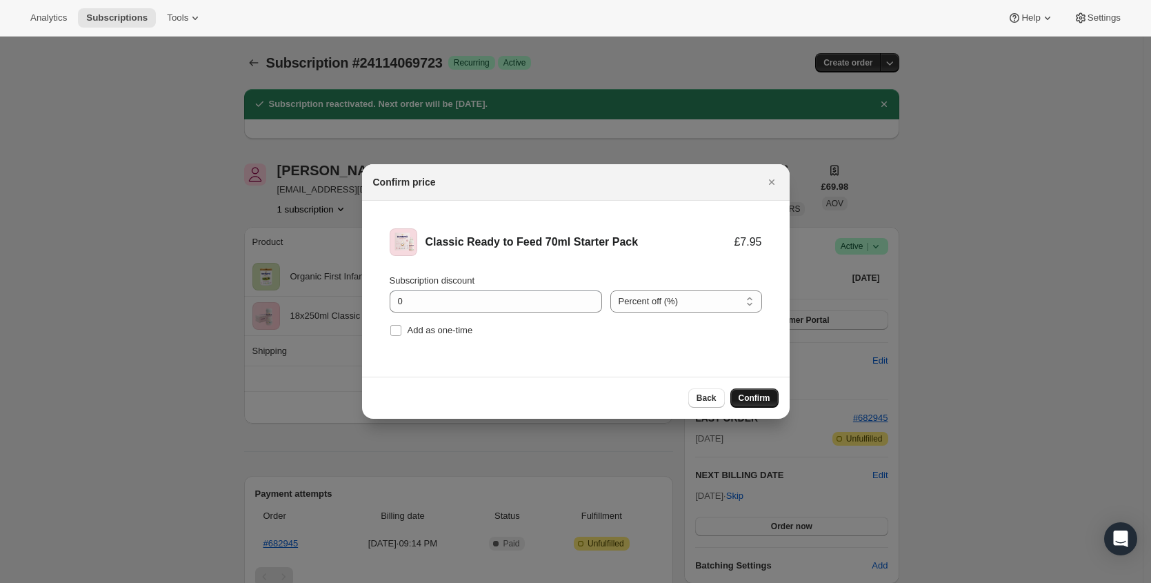 Image resolution: width=1151 pixels, height=583 pixels. Describe the element at coordinates (1121, 539) in the screenshot. I see `div: Open Intercom Messenger` at that location.